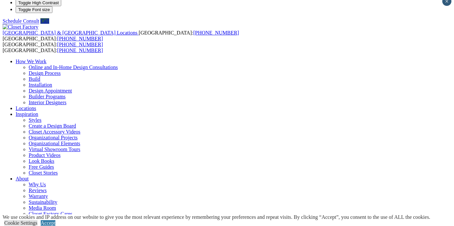  Describe the element at coordinates (54, 132) in the screenshot. I see `a: Closet Accessory Videos` at that location.